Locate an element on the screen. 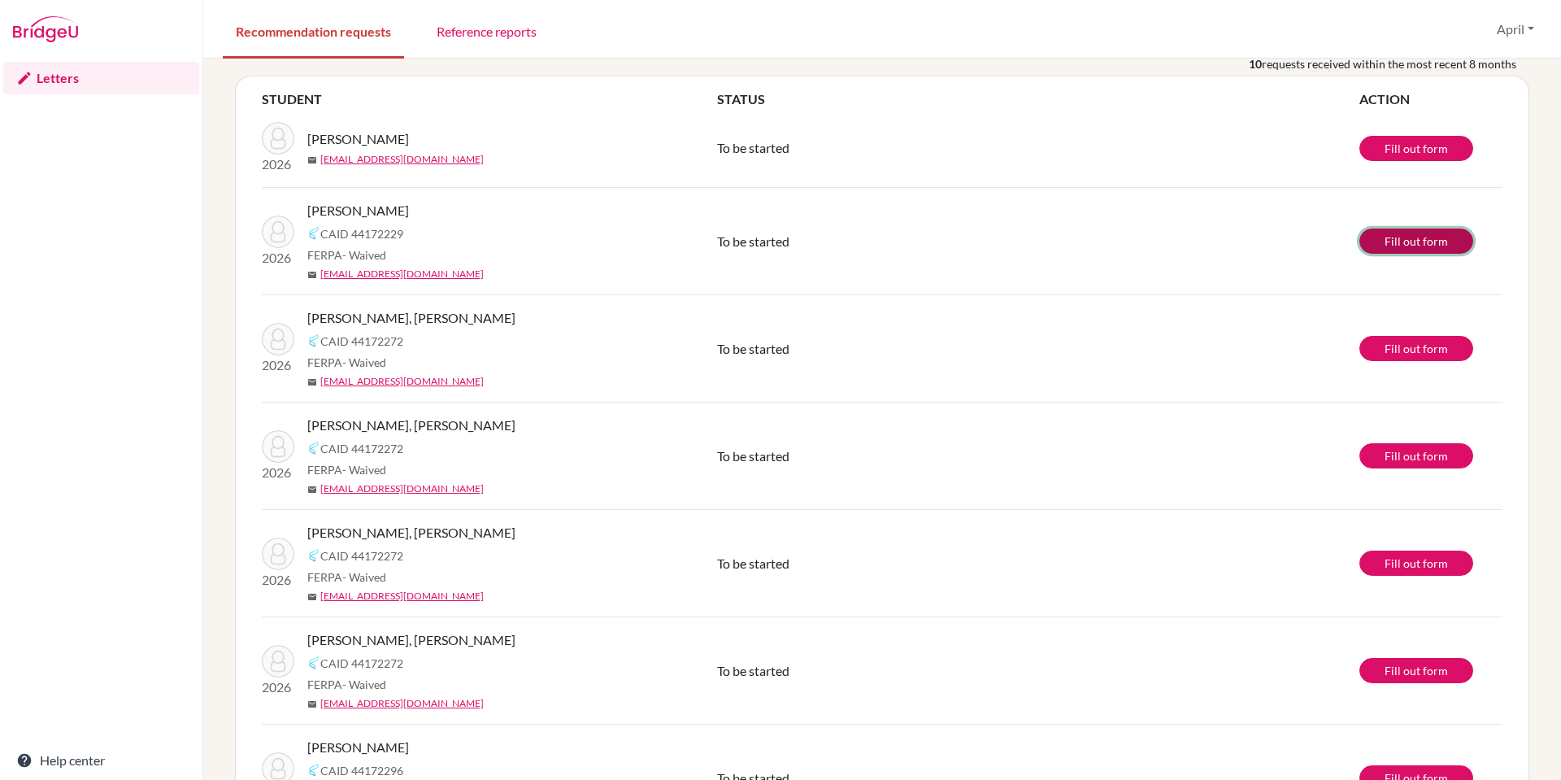 This screenshot has width=1561, height=780. th: ACTION is located at coordinates (1431, 99).